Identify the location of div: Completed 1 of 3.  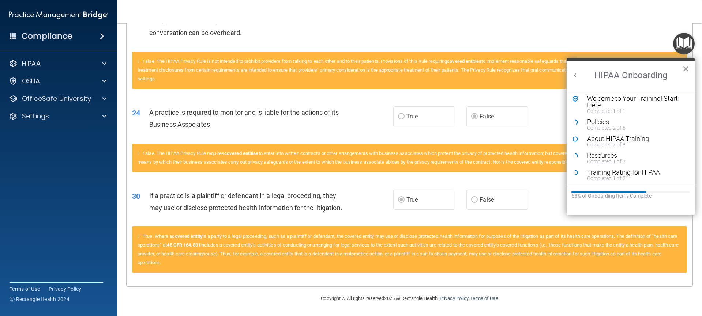
(633, 162).